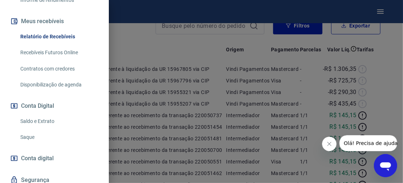 The height and width of the screenshot is (183, 403). I want to click on a: Conta digital, so click(54, 159).